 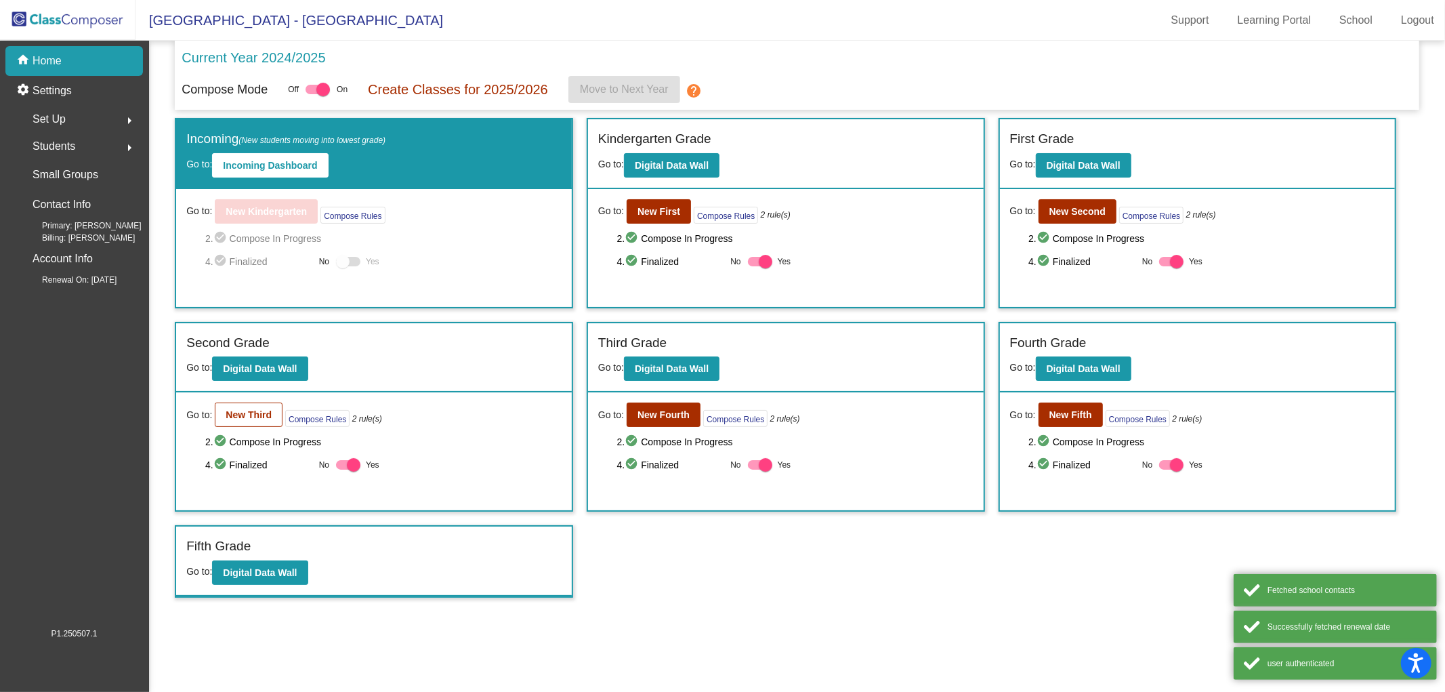 I want to click on span: (New students moving into lowest grade), so click(x=312, y=140).